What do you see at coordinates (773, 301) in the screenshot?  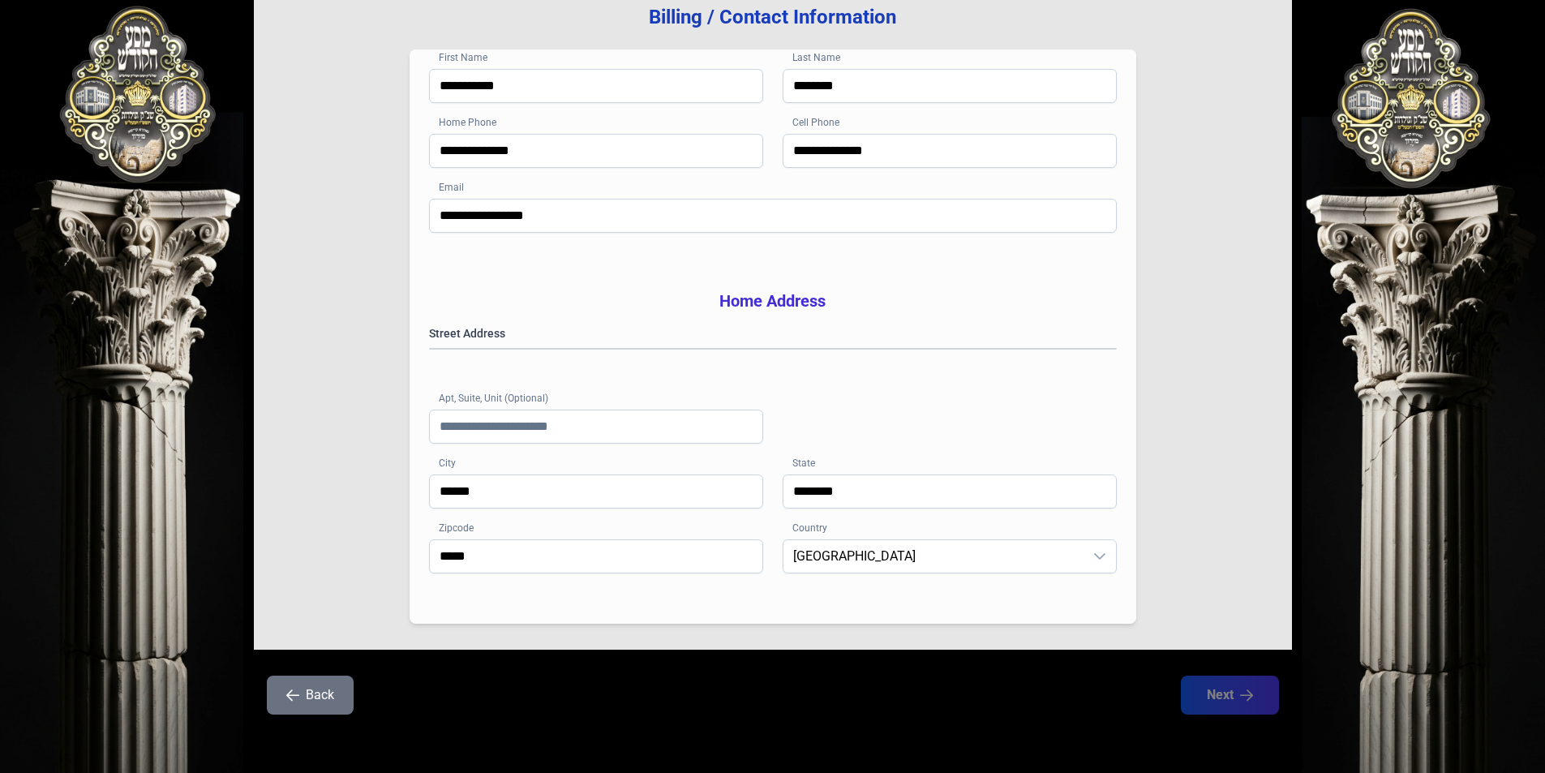 I see `h3: Home Address` at bounding box center [773, 301].